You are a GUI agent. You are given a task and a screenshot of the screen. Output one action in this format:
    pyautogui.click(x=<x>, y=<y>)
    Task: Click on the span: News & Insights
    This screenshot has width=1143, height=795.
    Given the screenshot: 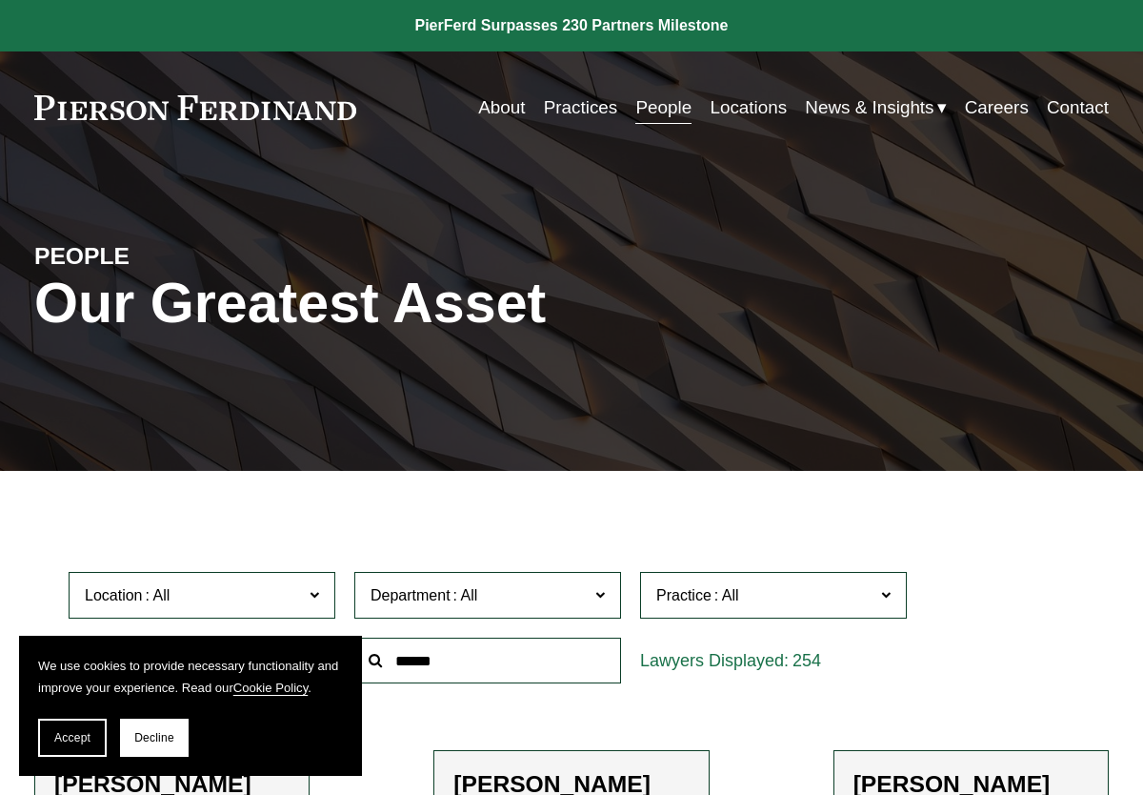 What is the action you would take?
    pyautogui.click(x=869, y=108)
    